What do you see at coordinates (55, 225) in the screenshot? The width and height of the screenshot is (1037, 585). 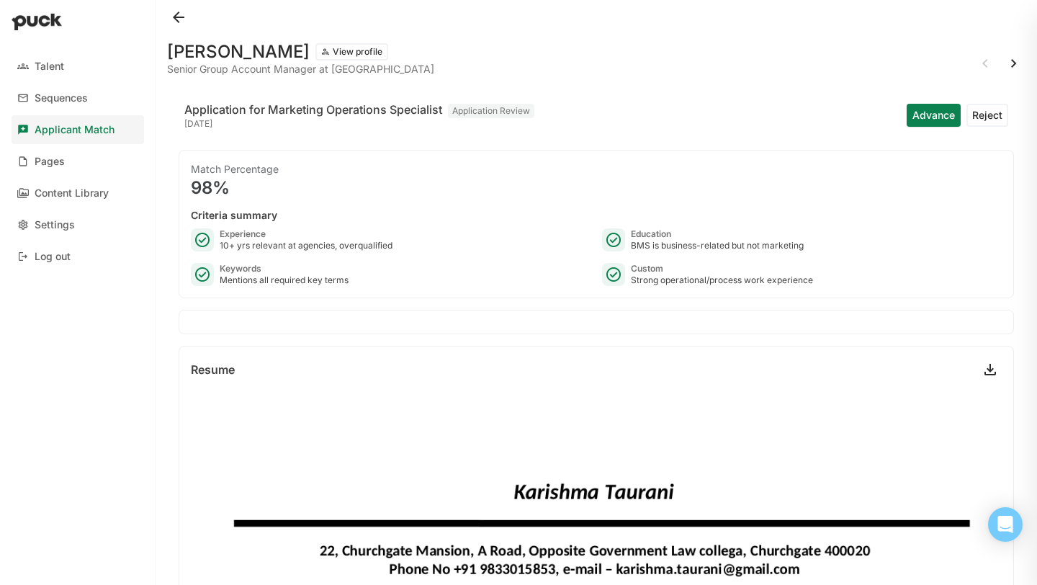 I see `div: Settings` at bounding box center [55, 225].